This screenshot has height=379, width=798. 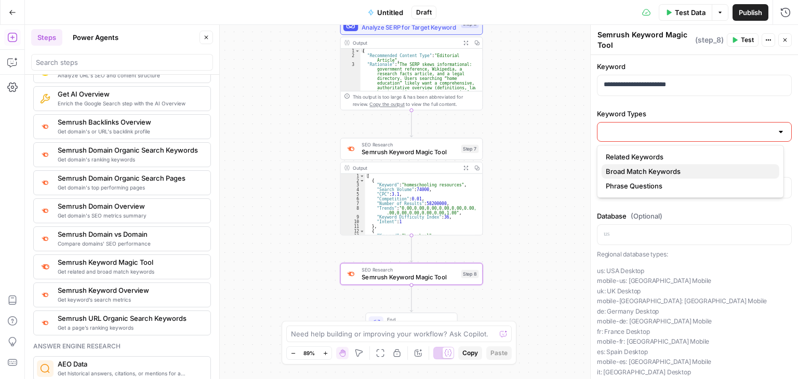 What do you see at coordinates (130, 160) in the screenshot?
I see `span: Get domain's ranking keywords` at bounding box center [130, 160].